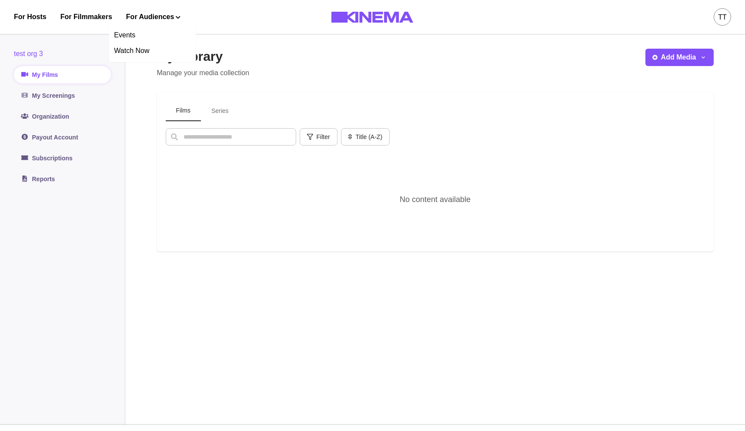  I want to click on a: Organization, so click(62, 117).